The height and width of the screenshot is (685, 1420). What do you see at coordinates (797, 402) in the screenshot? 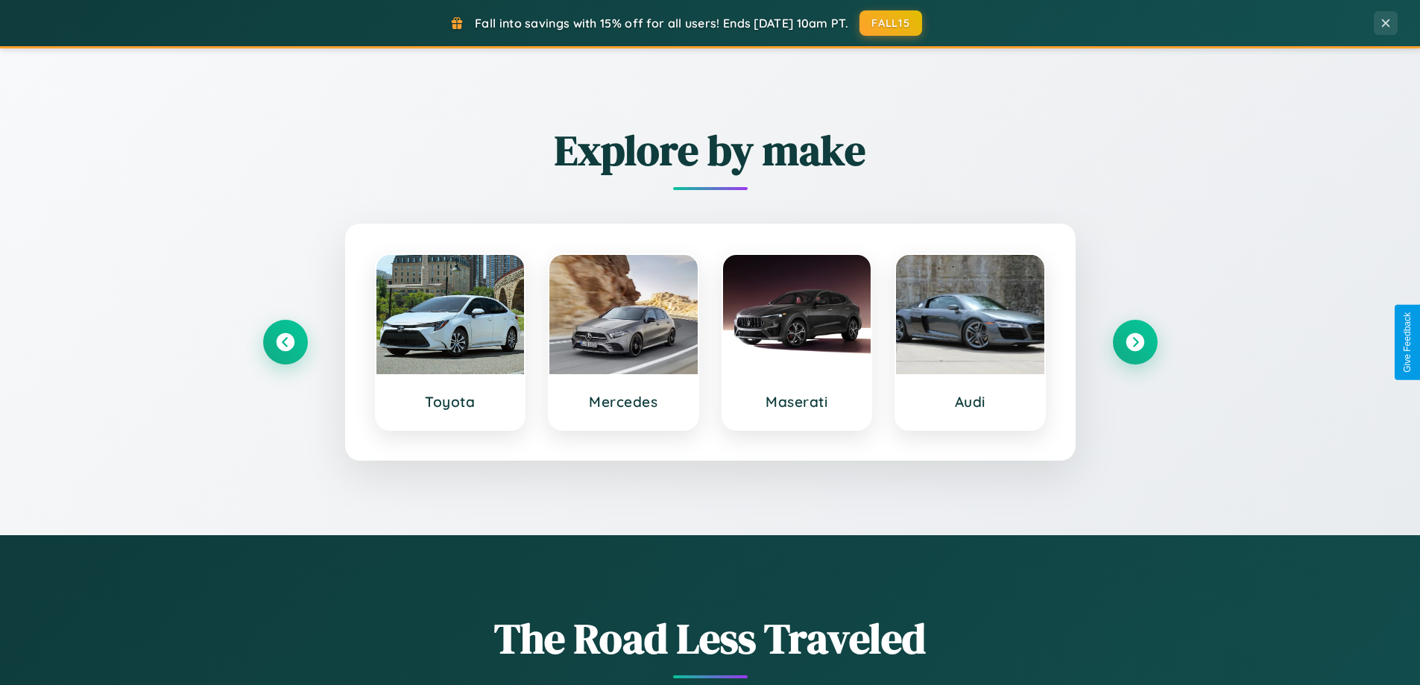
I see `h3: Maserati` at bounding box center [797, 402].